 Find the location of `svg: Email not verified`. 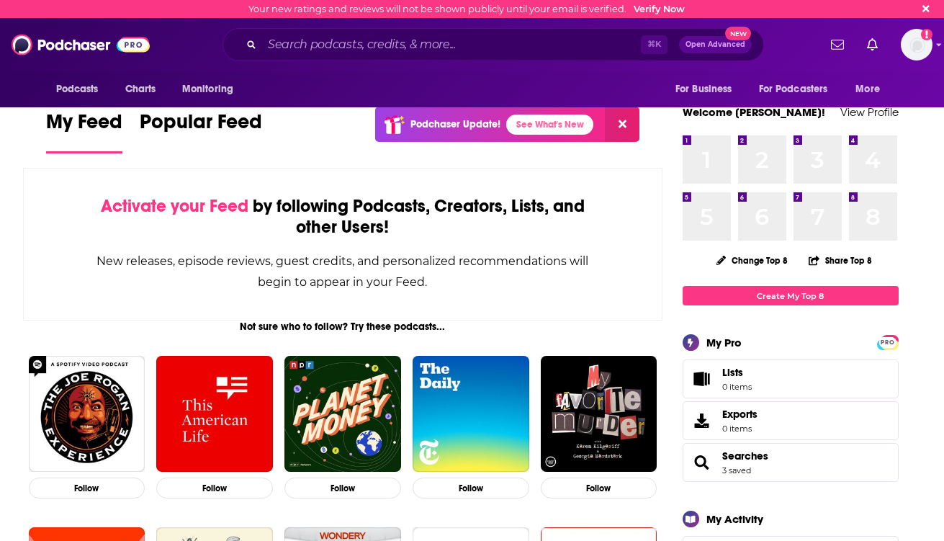

svg: Email not verified is located at coordinates (927, 35).